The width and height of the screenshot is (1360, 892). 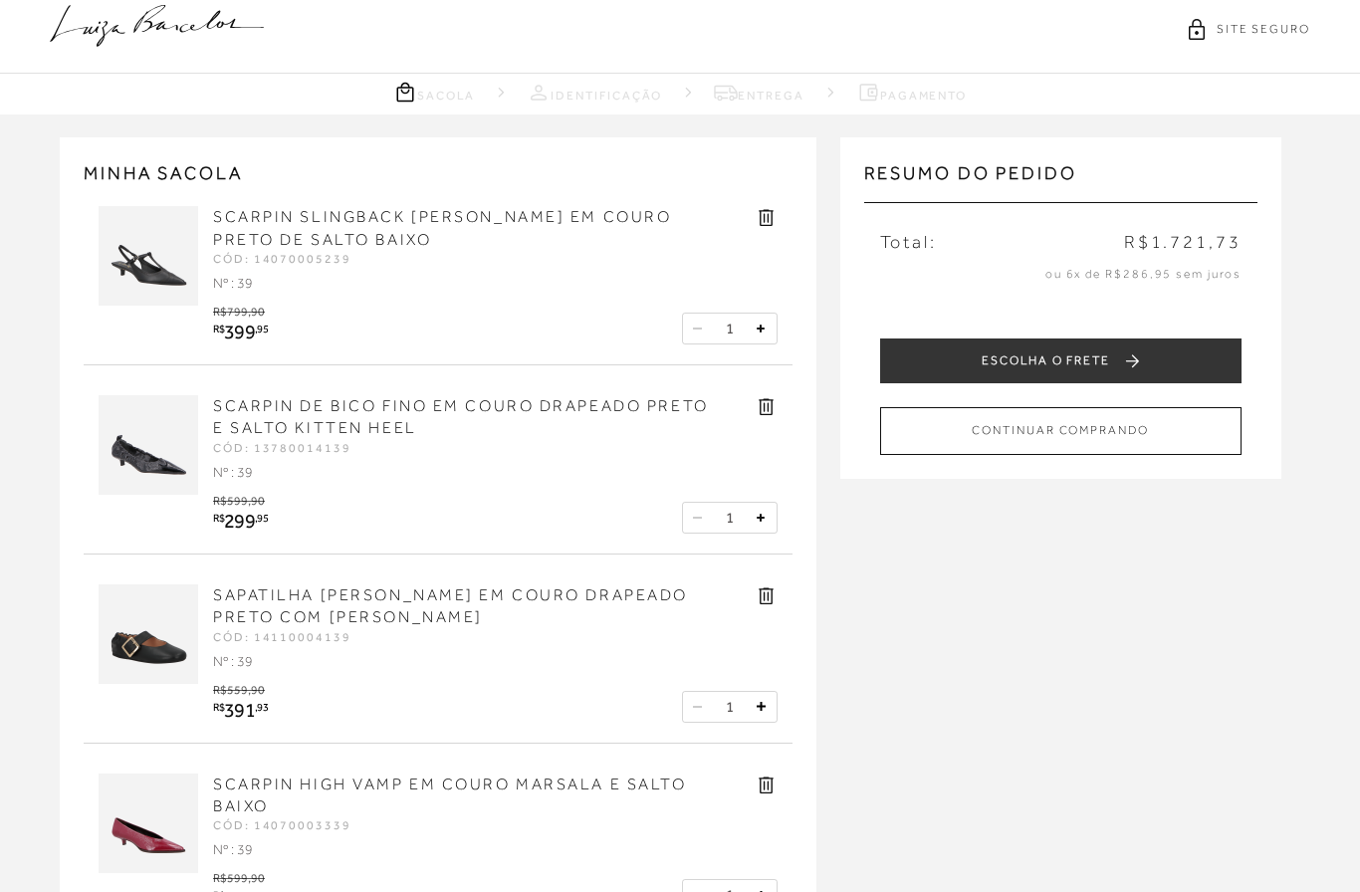 What do you see at coordinates (148, 256) in the screenshot?
I see `img: SCARPIN SLINGBACK SALOMÉ EM COURO PRETO DE SALTO BAIXO` at bounding box center [148, 256].